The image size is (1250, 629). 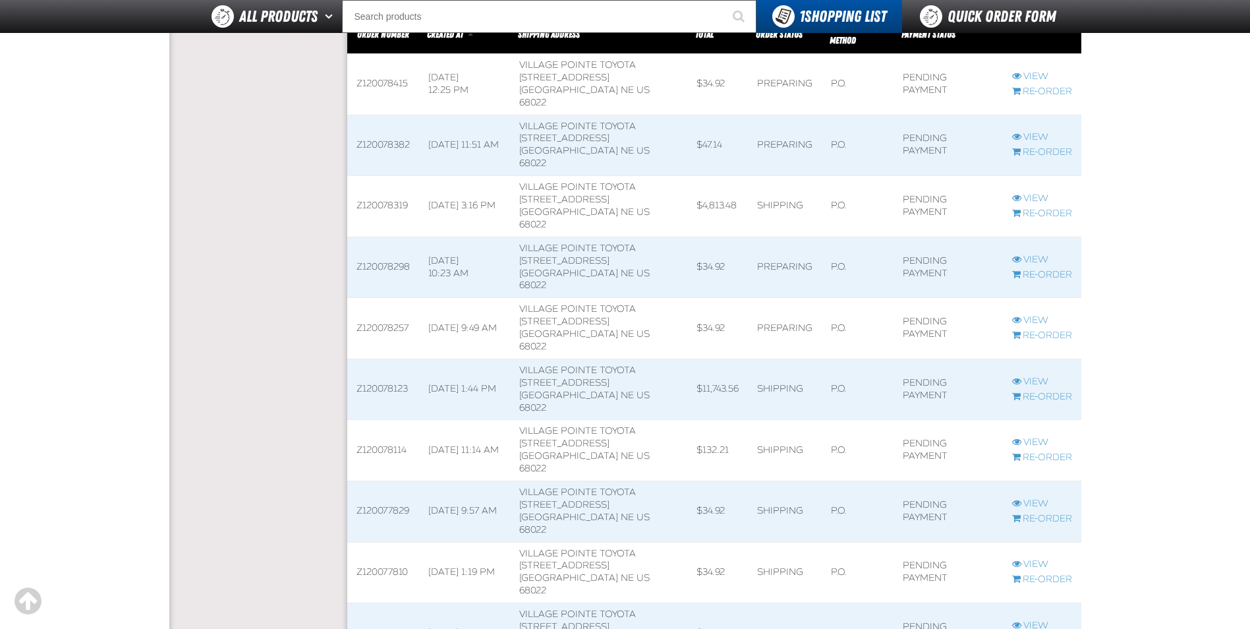 I want to click on a: Re-Order Z120077829 order, so click(x=1042, y=519).